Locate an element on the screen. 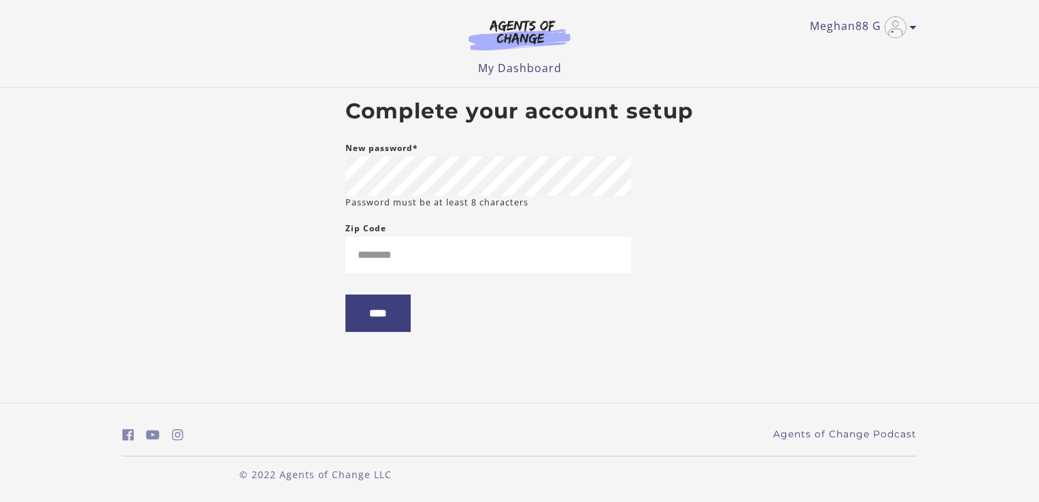 The image size is (1039, 502). i: https://www.facebook.com/groups/aswbtestprep (Open in a new window) is located at coordinates (128, 434).